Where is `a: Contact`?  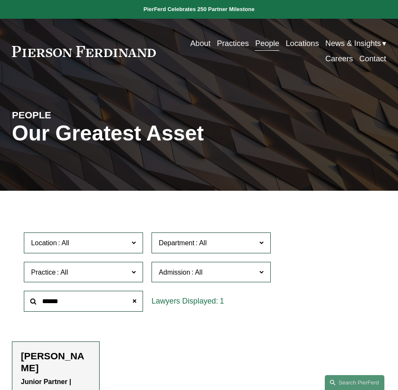 a: Contact is located at coordinates (372, 59).